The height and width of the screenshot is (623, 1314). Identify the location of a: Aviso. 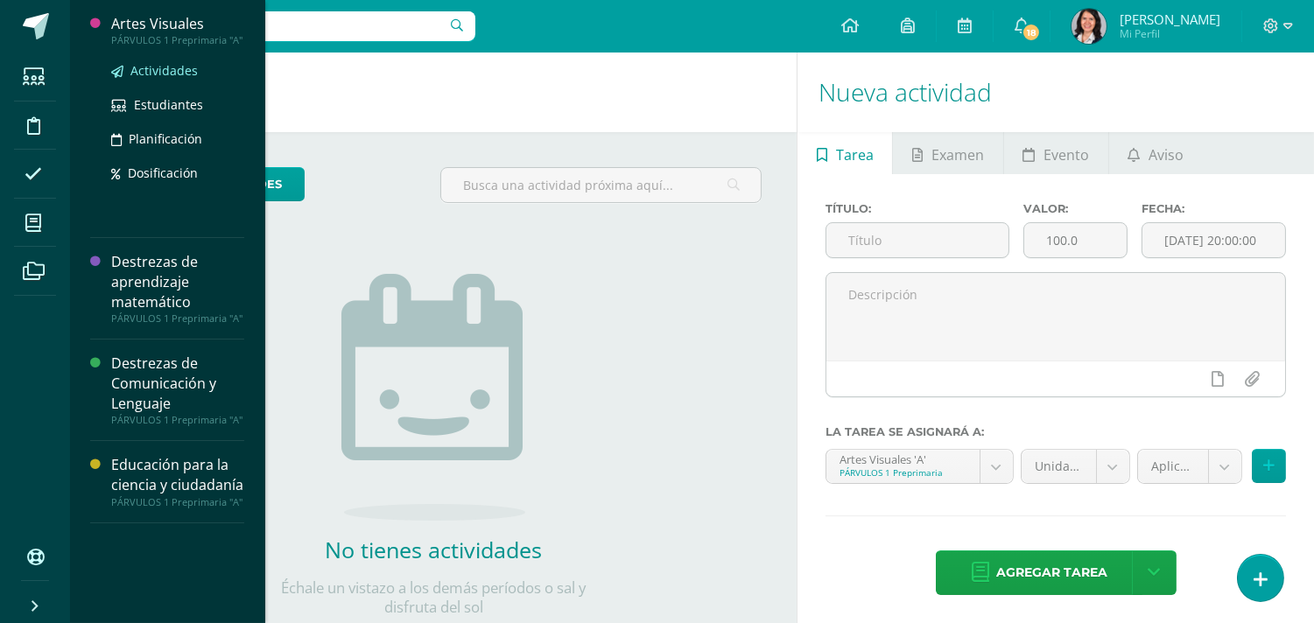
(1156, 153).